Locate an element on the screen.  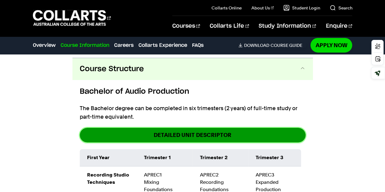
a: DETAILED UNIT DESCRIPTOR is located at coordinates (193, 135).